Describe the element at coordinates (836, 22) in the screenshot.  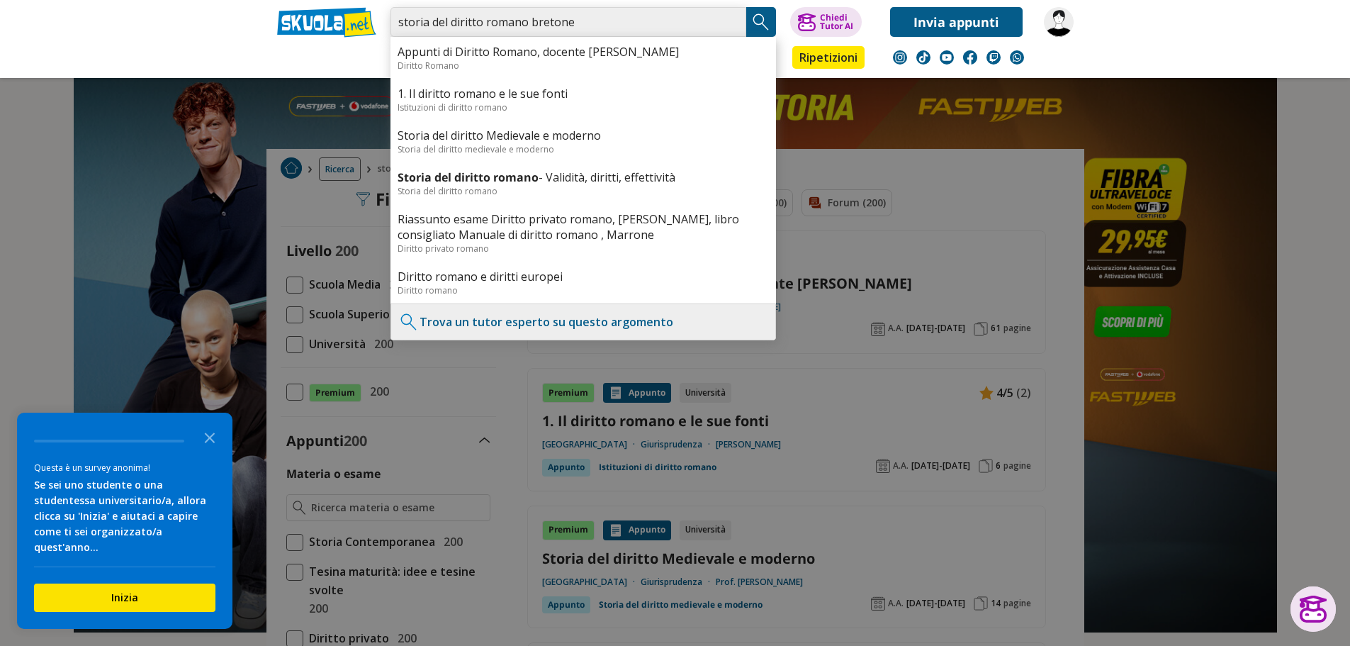
I see `div: Chiedi Tutor AI` at that location.